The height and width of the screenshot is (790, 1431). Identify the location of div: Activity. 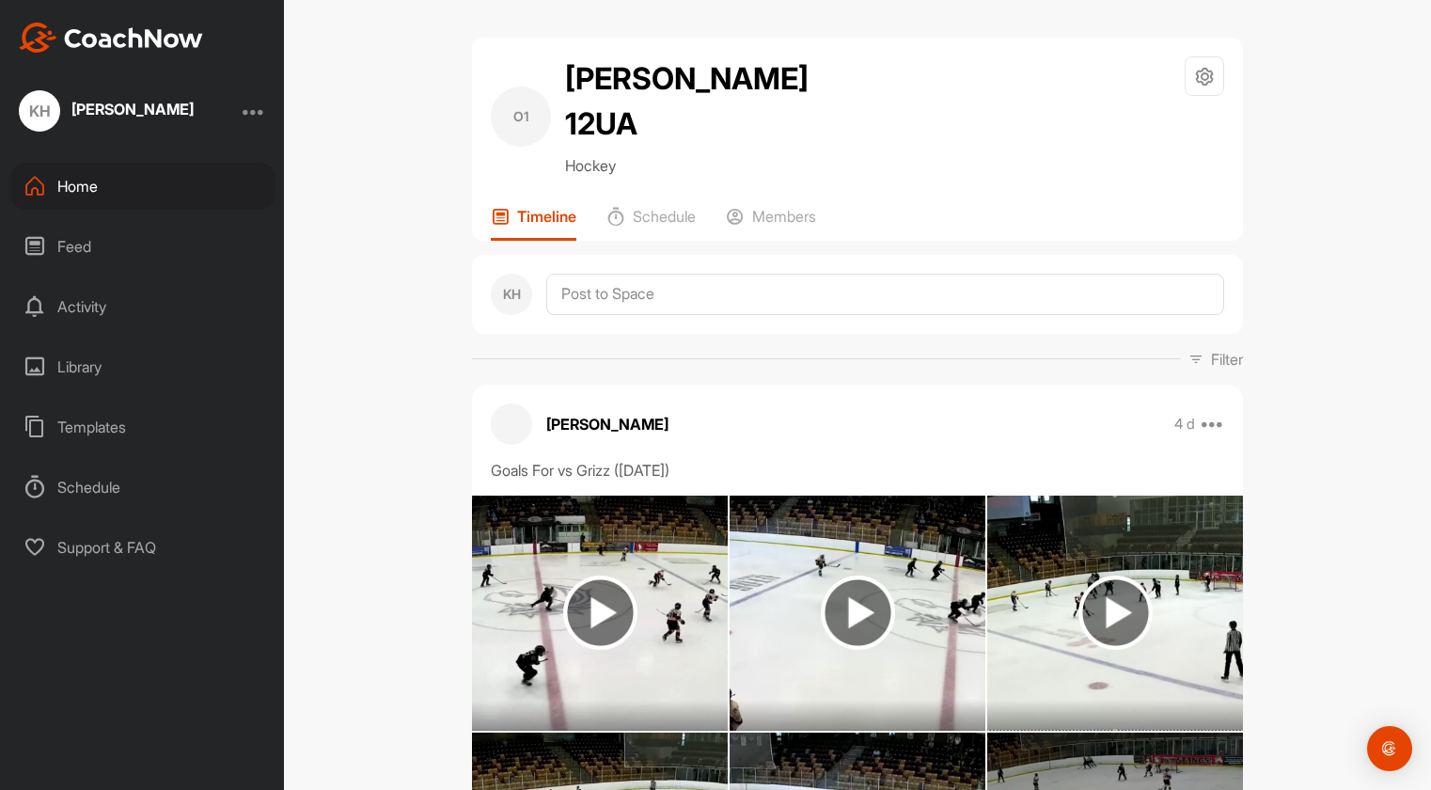
(143, 306).